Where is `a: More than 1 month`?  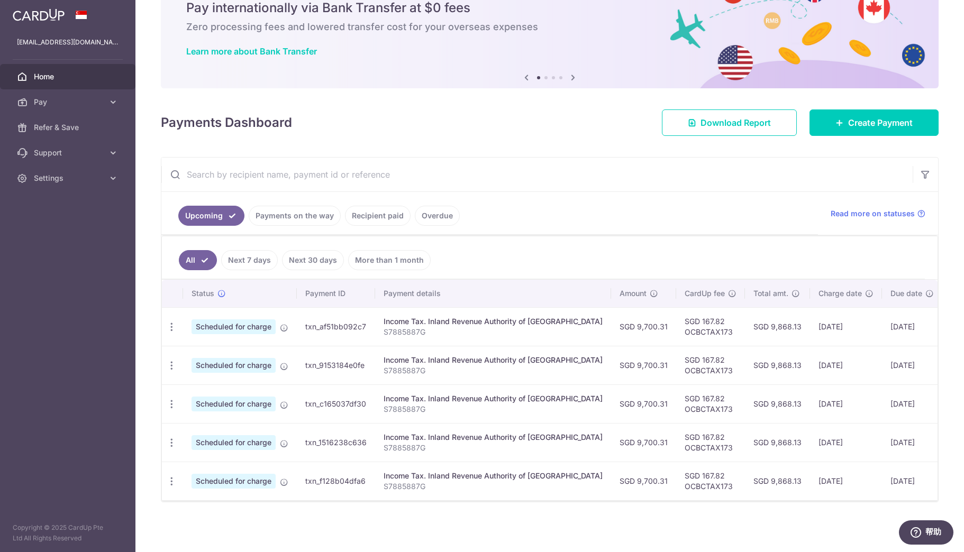 a: More than 1 month is located at coordinates (389, 260).